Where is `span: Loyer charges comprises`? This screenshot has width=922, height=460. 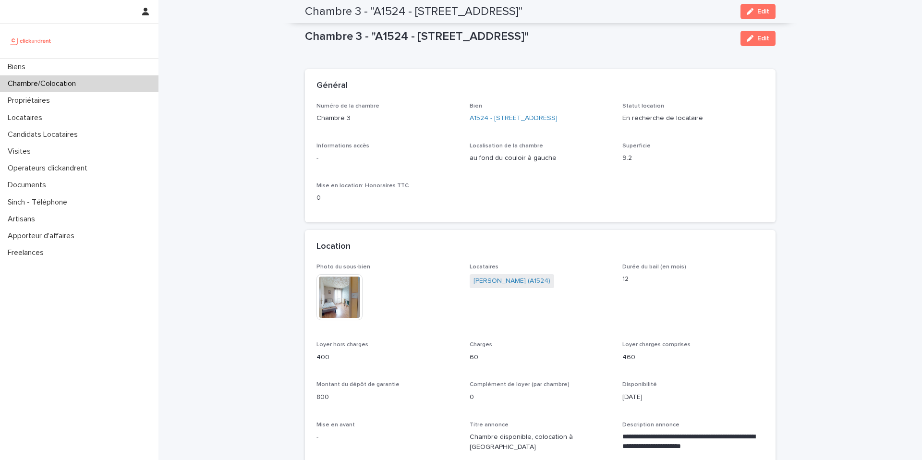
span: Loyer charges comprises is located at coordinates (657, 345).